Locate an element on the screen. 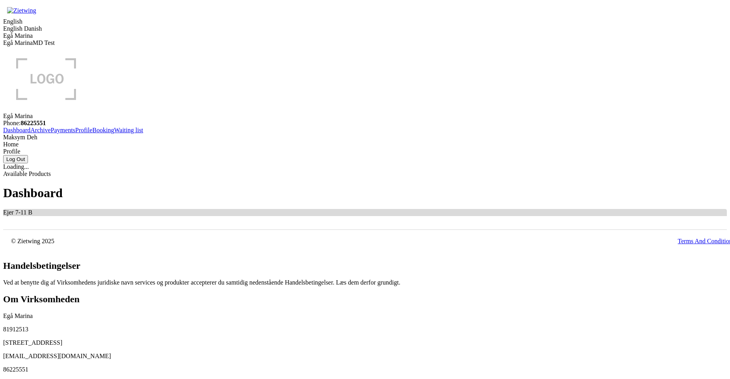 The image size is (730, 379). a: English is located at coordinates (13, 28).